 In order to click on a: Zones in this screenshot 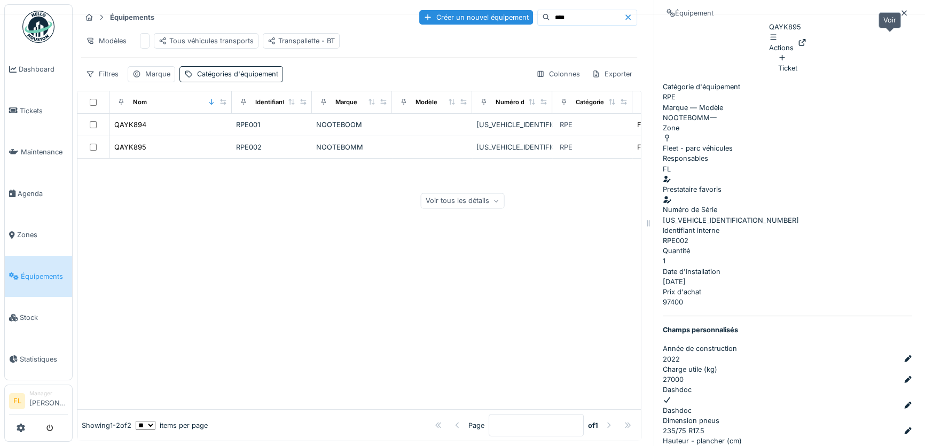, I will do `click(38, 235)`.